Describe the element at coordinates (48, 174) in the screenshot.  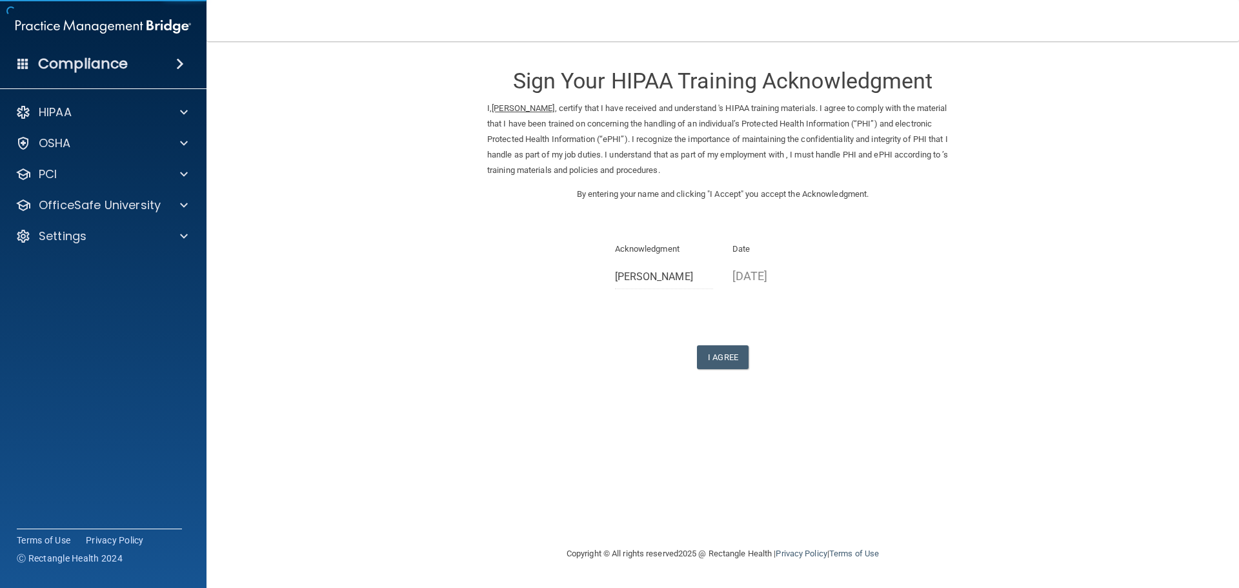
I see `p: PCI` at that location.